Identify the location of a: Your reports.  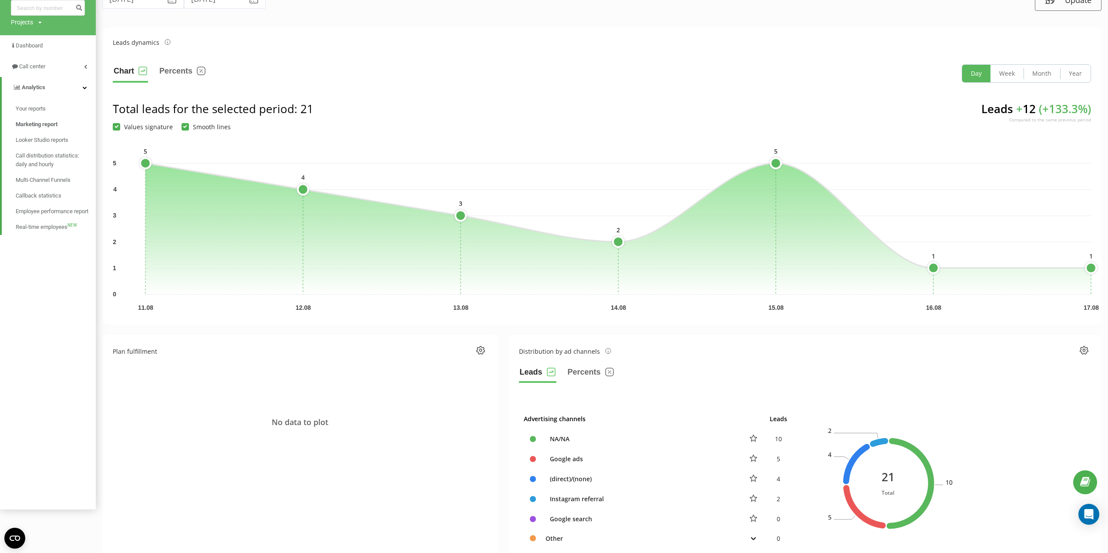
(56, 109).